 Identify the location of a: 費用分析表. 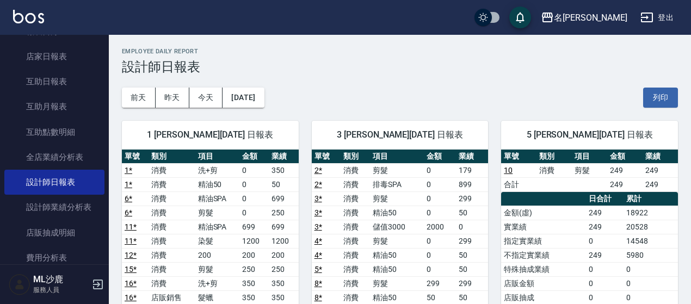
(54, 258).